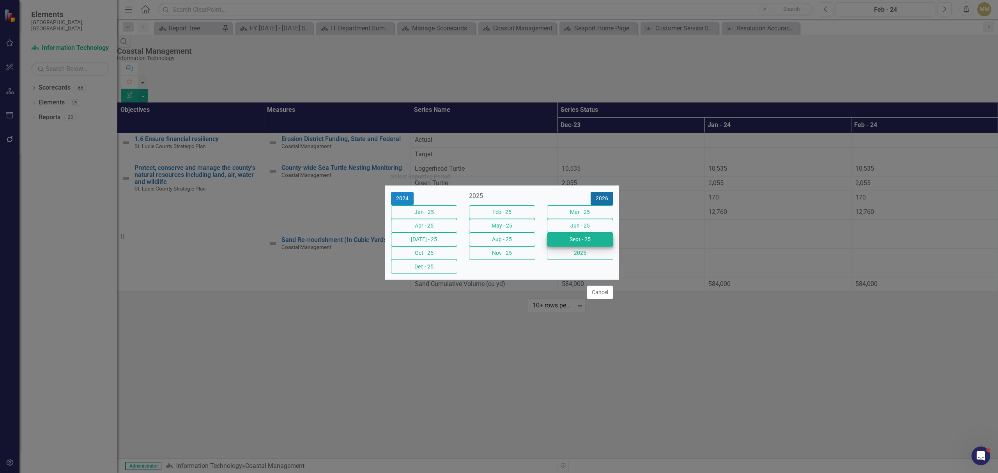 The image size is (998, 473). What do you see at coordinates (580, 212) in the screenshot?
I see `button: Mar - 25` at bounding box center [580, 212].